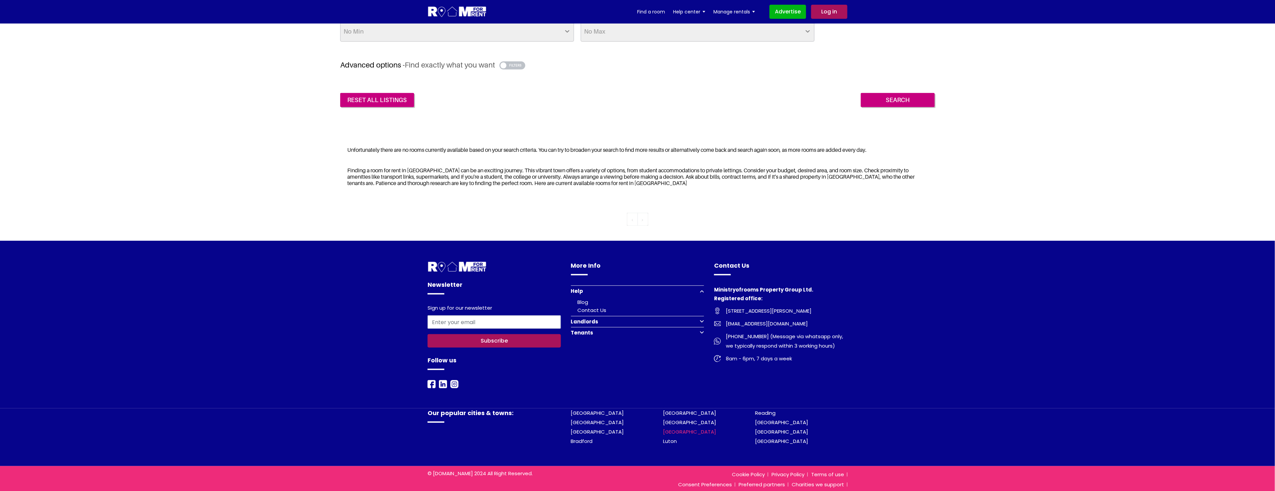 The height and width of the screenshot is (491, 1275). What do you see at coordinates (583, 302) in the screenshot?
I see `a: Blog` at bounding box center [583, 302].